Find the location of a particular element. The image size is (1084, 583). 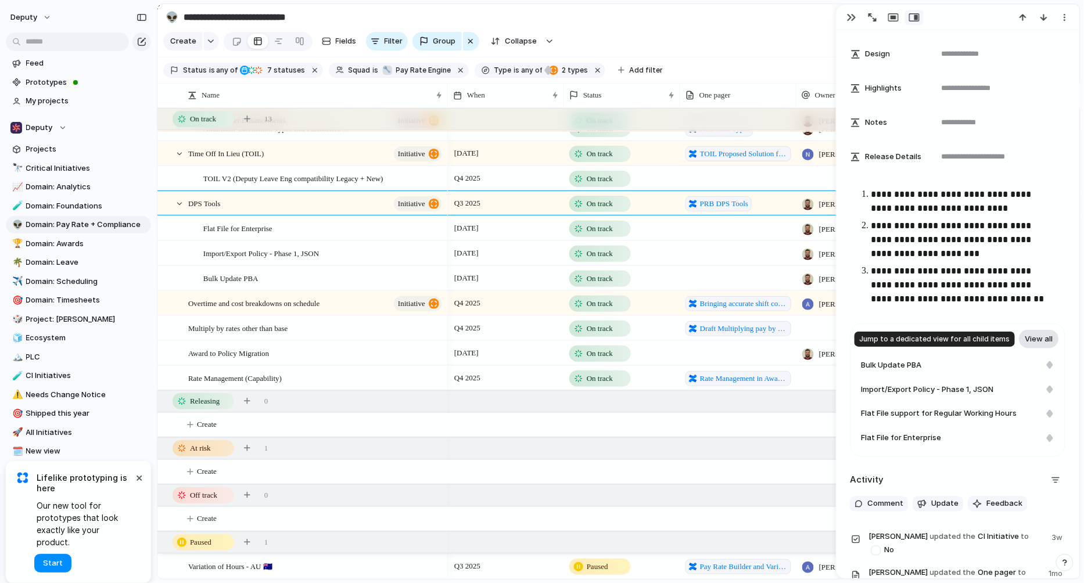

span: Domain: Pay Rate + Compliance is located at coordinates (87, 225).